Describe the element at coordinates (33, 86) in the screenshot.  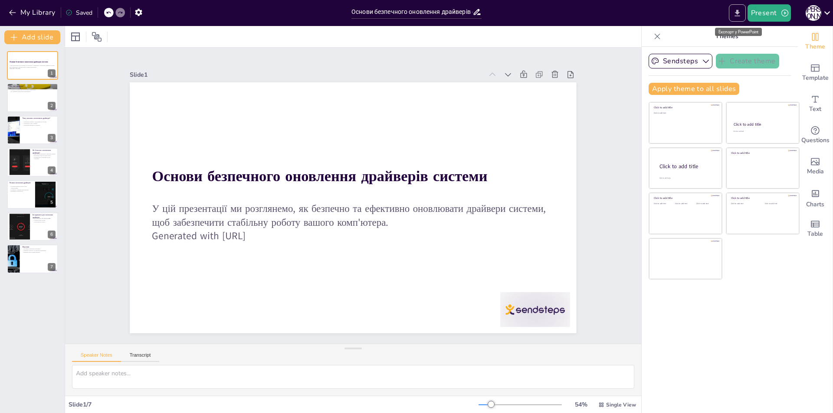
I see `p: Що таке драйвери?` at that location.